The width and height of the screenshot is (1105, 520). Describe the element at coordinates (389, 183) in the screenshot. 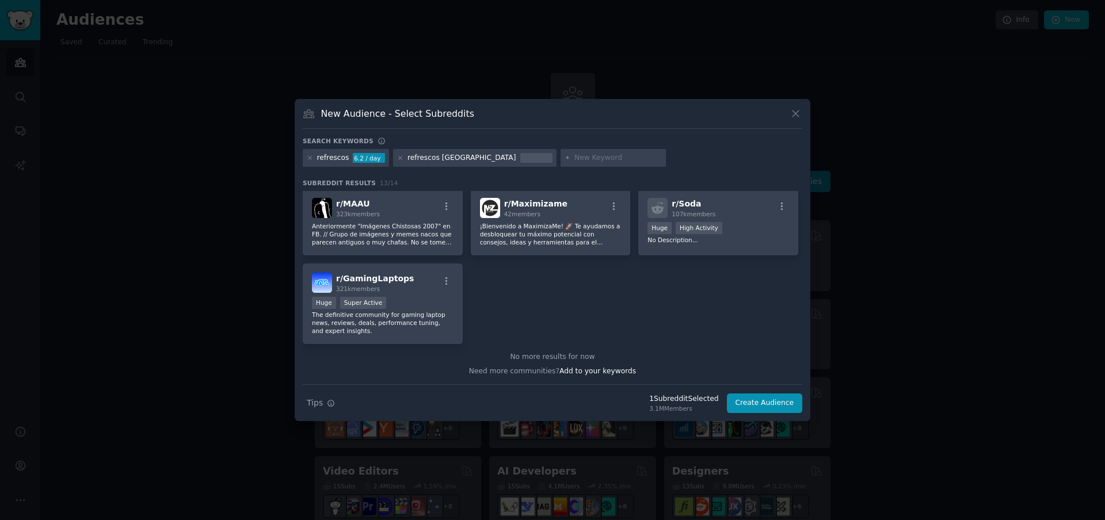

I see `span: 13 / 14` at that location.